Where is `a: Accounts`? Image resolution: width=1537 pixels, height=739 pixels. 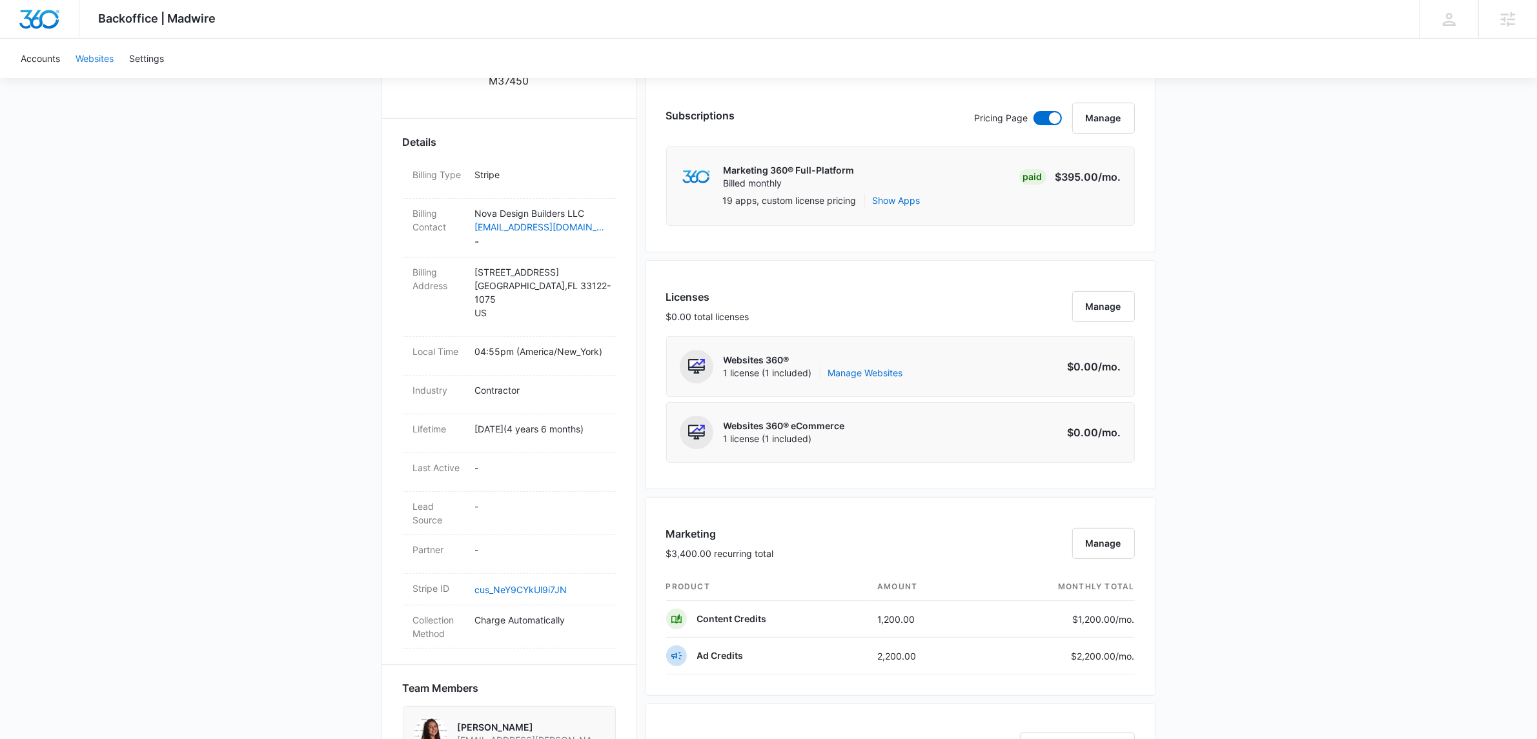 a: Accounts is located at coordinates (40, 58).